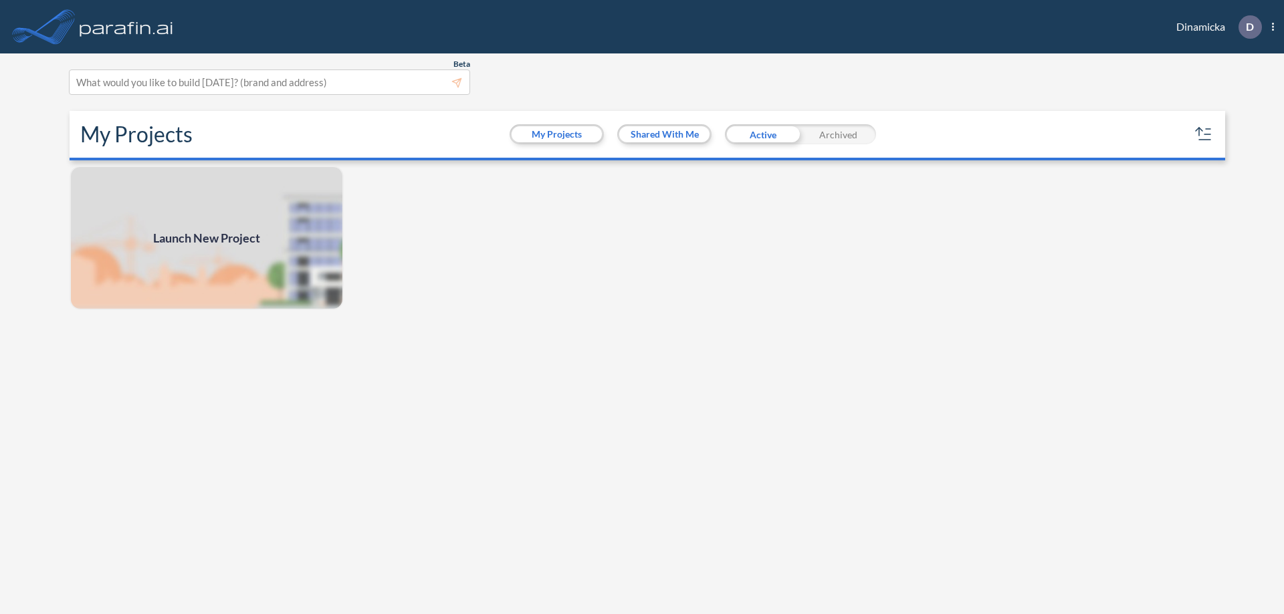  What do you see at coordinates (838, 134) in the screenshot?
I see `div: Archived` at bounding box center [838, 134].